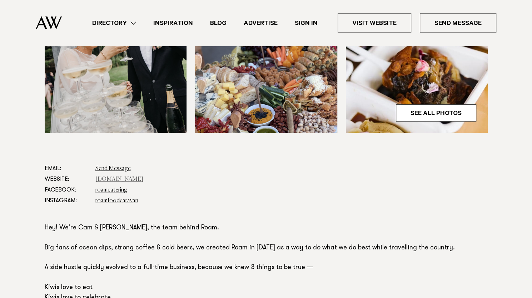 The height and width of the screenshot is (298, 532). Describe the element at coordinates (436, 113) in the screenshot. I see `a: See All Photos` at that location.